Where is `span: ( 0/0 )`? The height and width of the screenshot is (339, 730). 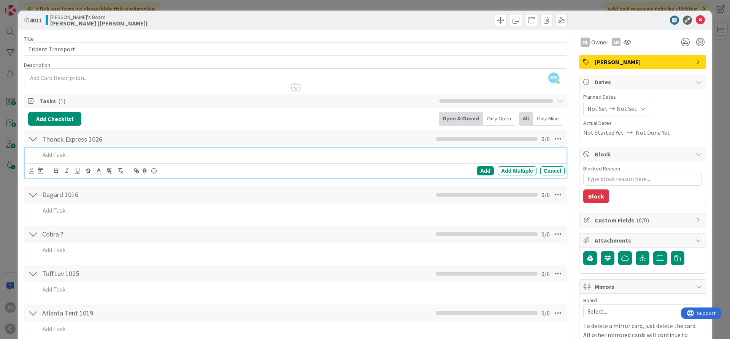
span: ( 0/0 ) is located at coordinates (642, 220).